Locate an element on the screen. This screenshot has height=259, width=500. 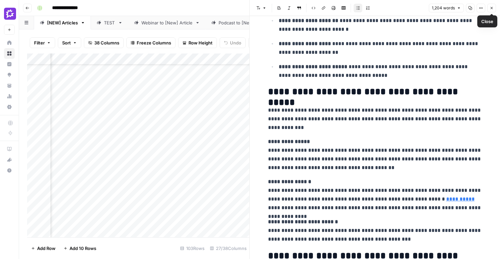
a: Opportunities is located at coordinates (9, 75).